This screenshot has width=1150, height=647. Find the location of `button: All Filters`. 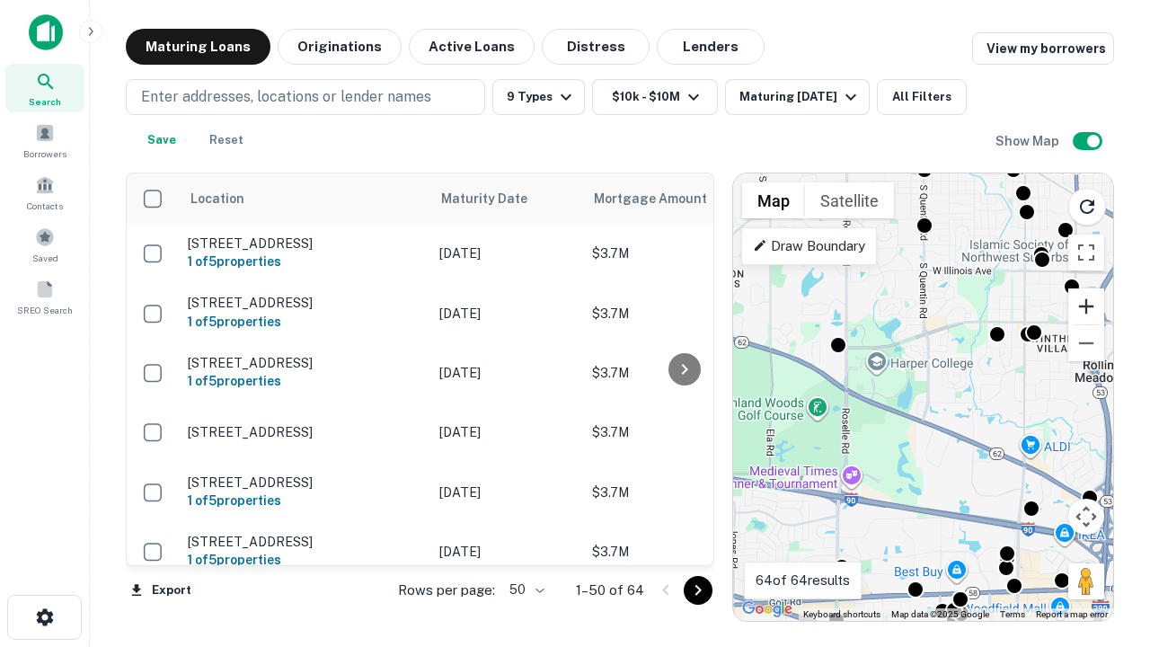

button: All Filters is located at coordinates (922, 97).